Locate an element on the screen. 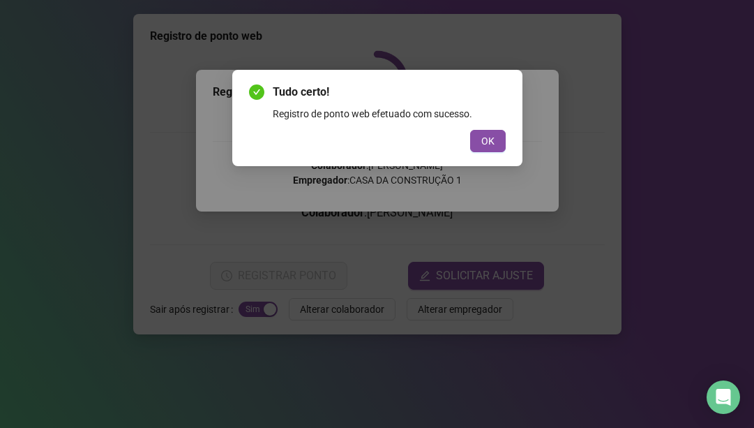 Image resolution: width=754 pixels, height=428 pixels. button: OK is located at coordinates (488, 141).